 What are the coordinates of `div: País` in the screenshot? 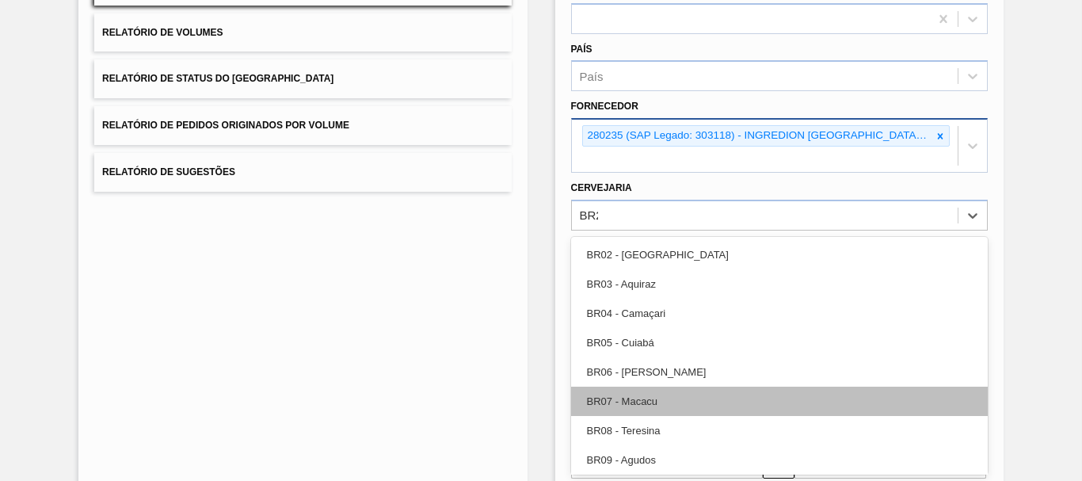 It's located at (592, 76).